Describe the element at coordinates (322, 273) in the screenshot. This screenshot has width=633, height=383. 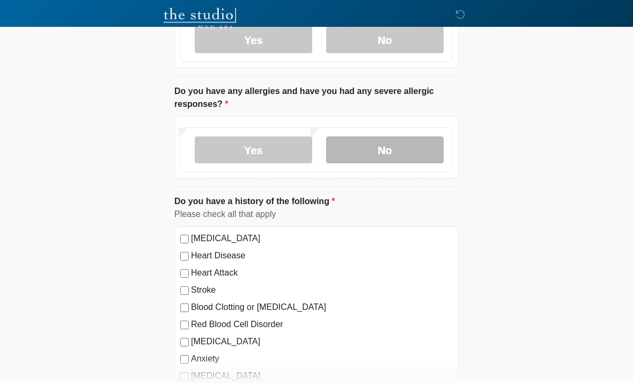
I see `label: Heart Attack` at that location.